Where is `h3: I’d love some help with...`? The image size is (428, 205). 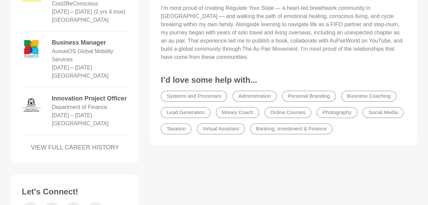
h3: I’d love some help with... is located at coordinates (283, 80).